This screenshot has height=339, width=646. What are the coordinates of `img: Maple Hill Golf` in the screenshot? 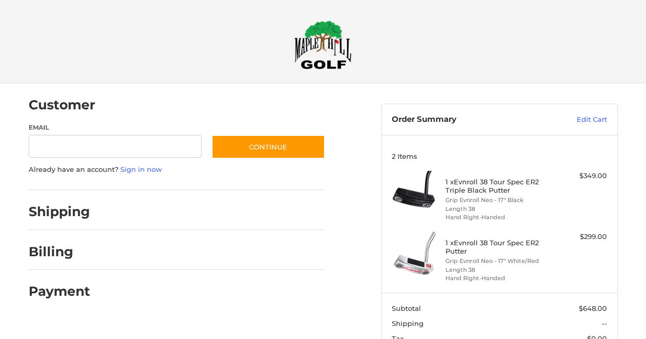 It's located at (323, 45).